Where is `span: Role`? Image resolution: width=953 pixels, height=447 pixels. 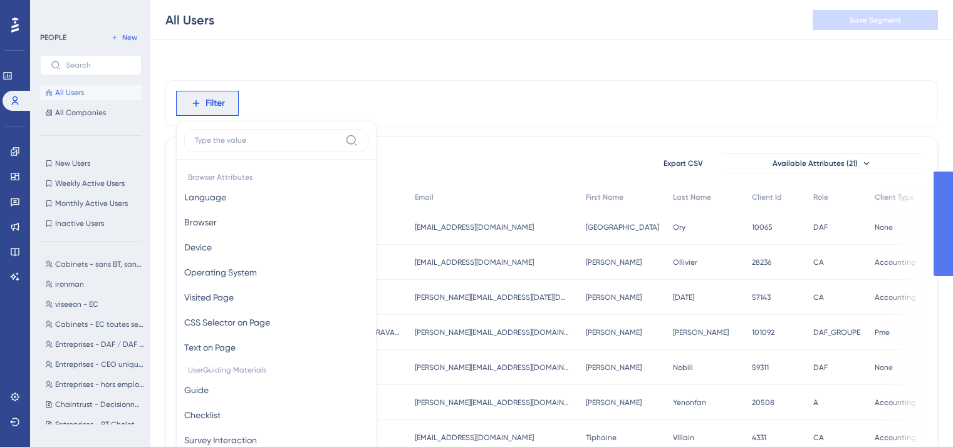
span: Role is located at coordinates (821, 197).